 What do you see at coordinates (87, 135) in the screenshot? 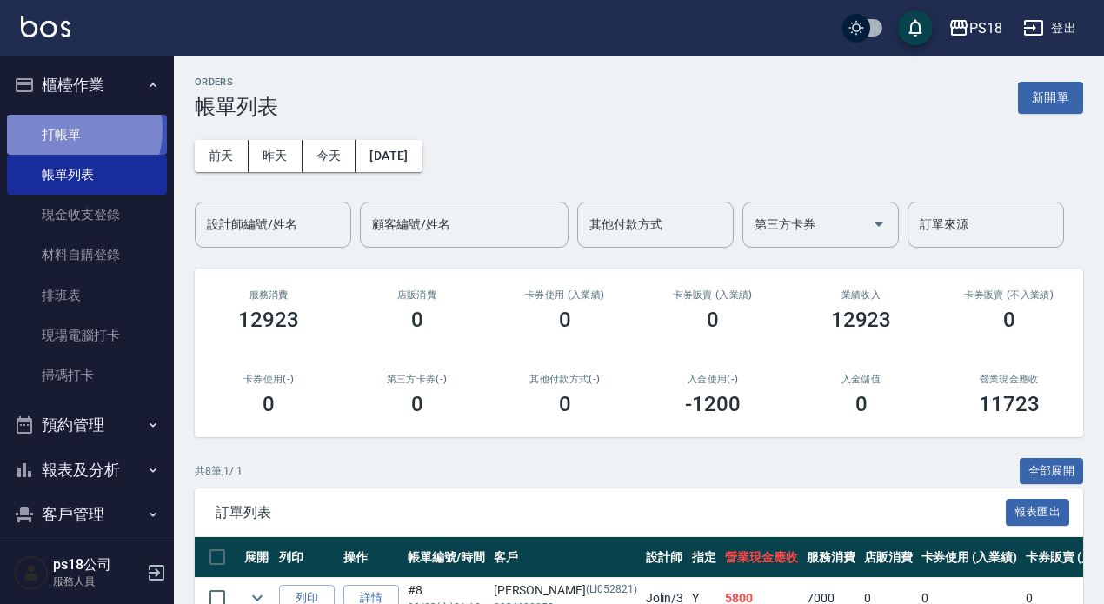
I see `a: 打帳單` at bounding box center [87, 135].